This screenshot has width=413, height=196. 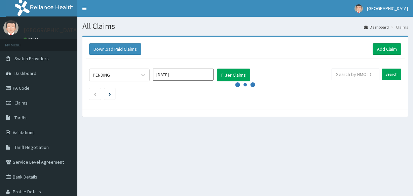 What do you see at coordinates (399, 27) in the screenshot?
I see `li: Claims` at bounding box center [399, 27].